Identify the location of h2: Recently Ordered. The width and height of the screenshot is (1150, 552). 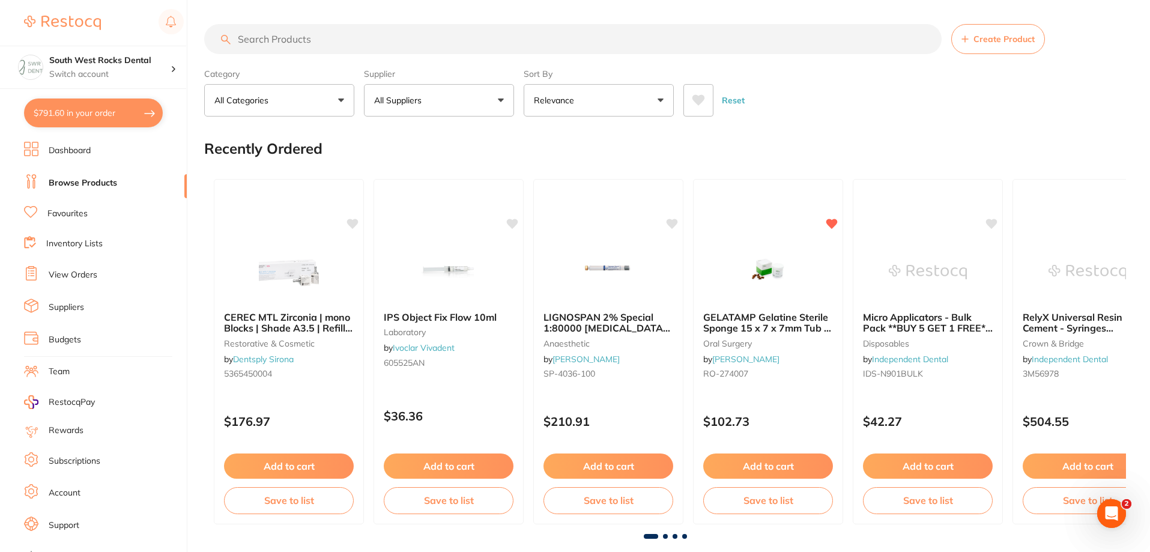
(263, 149).